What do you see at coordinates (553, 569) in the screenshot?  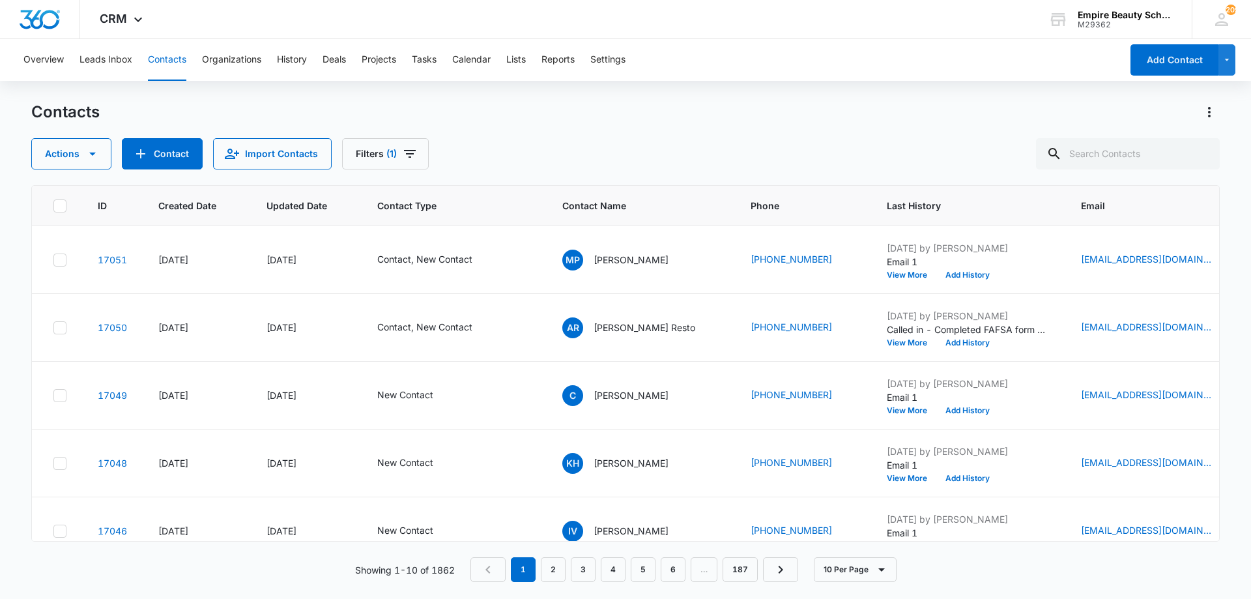 I see `a: Page 2` at bounding box center [553, 569].